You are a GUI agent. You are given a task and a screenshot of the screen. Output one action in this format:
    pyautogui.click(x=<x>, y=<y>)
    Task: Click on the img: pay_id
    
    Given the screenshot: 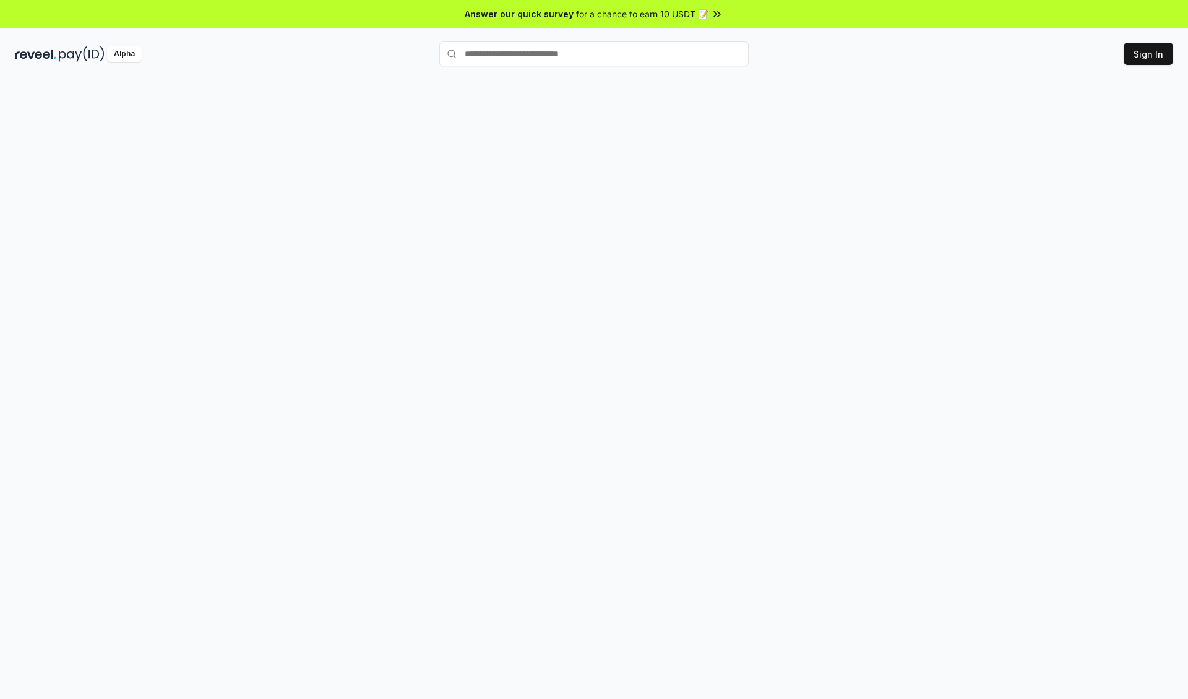 What is the action you would take?
    pyautogui.click(x=82, y=54)
    